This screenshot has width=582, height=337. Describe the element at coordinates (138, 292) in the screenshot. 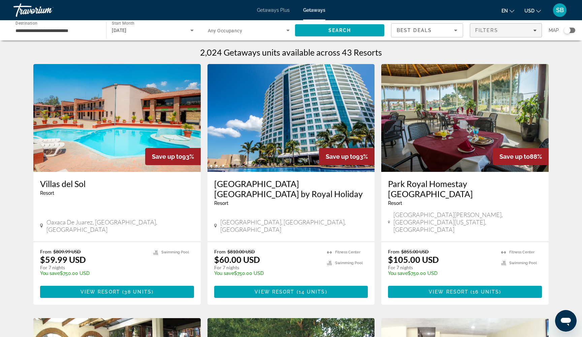

I see `span: 38 units` at that location.